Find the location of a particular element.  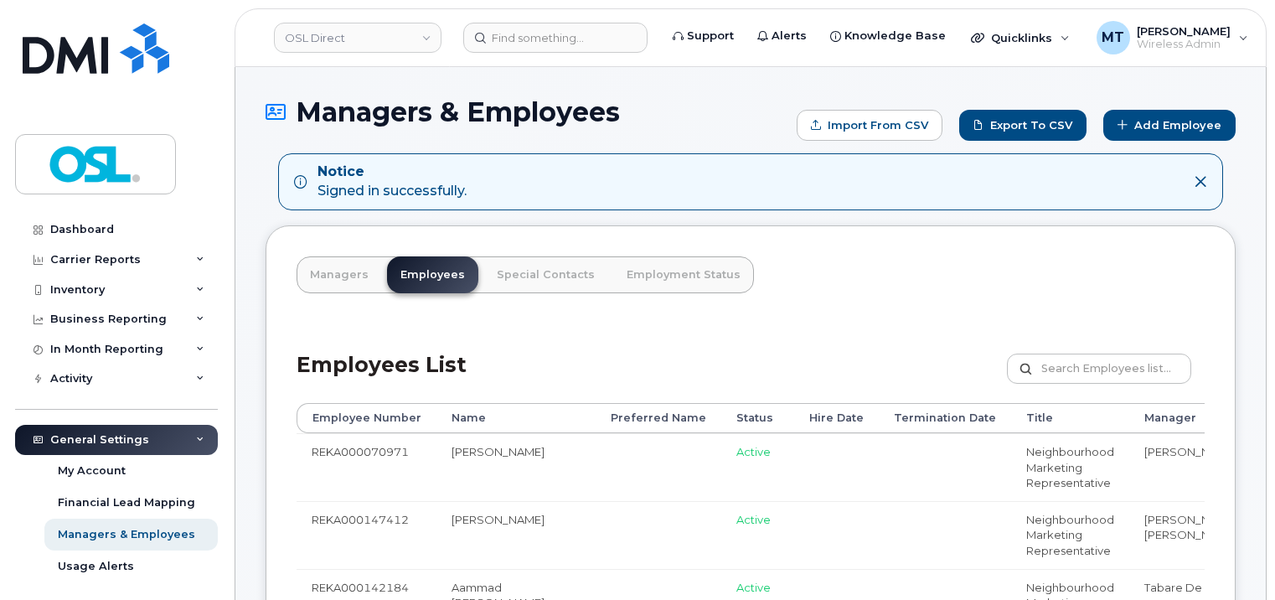

th: Termination Date is located at coordinates (945, 418).